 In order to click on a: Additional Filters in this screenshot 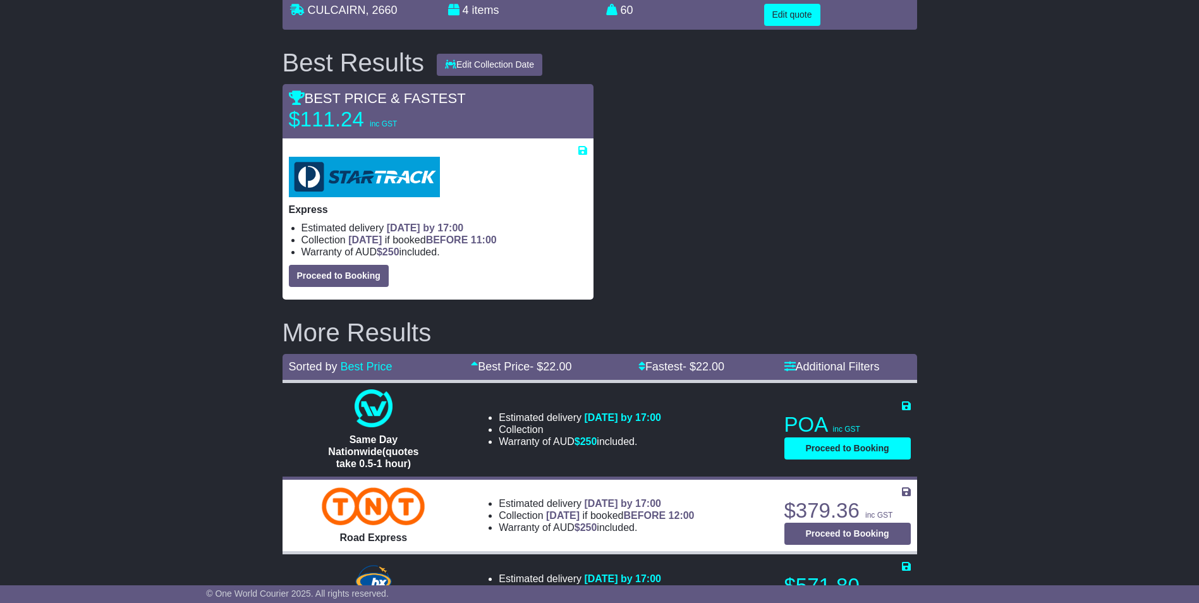, I will do `click(832, 366)`.